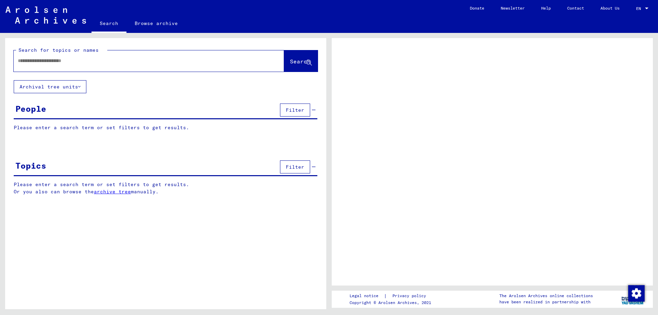  What do you see at coordinates (636, 293) in the screenshot?
I see `img: Change consent` at bounding box center [636, 293].